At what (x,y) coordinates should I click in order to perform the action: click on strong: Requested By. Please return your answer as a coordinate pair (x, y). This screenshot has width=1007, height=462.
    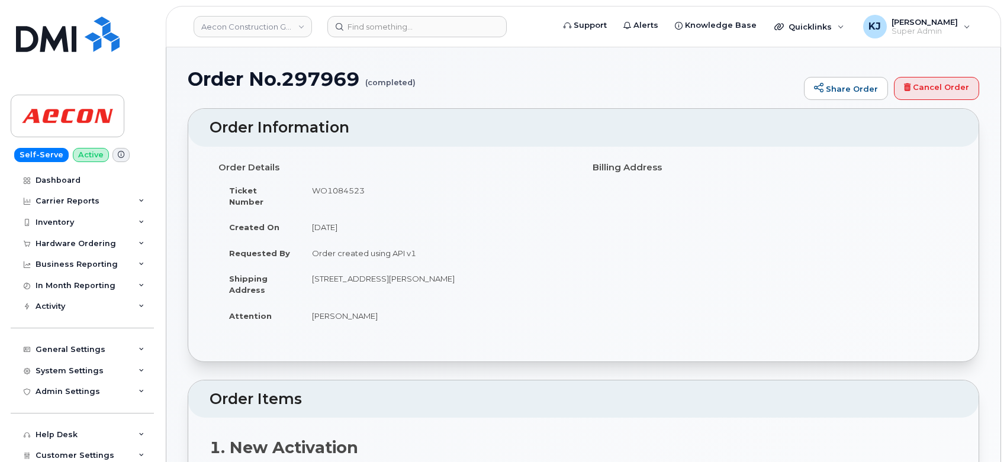
    Looking at the image, I should click on (259, 253).